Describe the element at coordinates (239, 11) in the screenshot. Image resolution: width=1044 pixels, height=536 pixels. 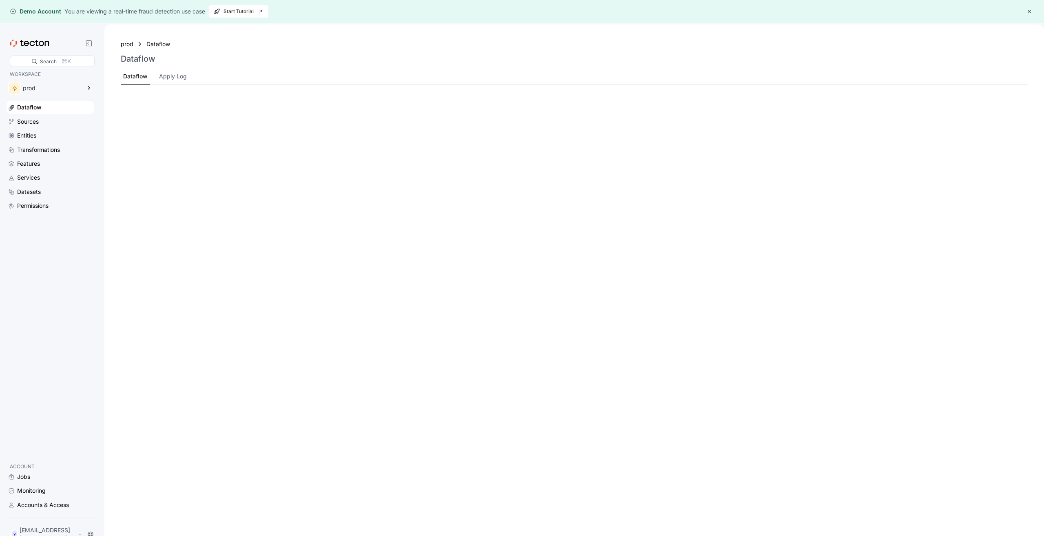
I see `span: Start Tutorial` at that location.